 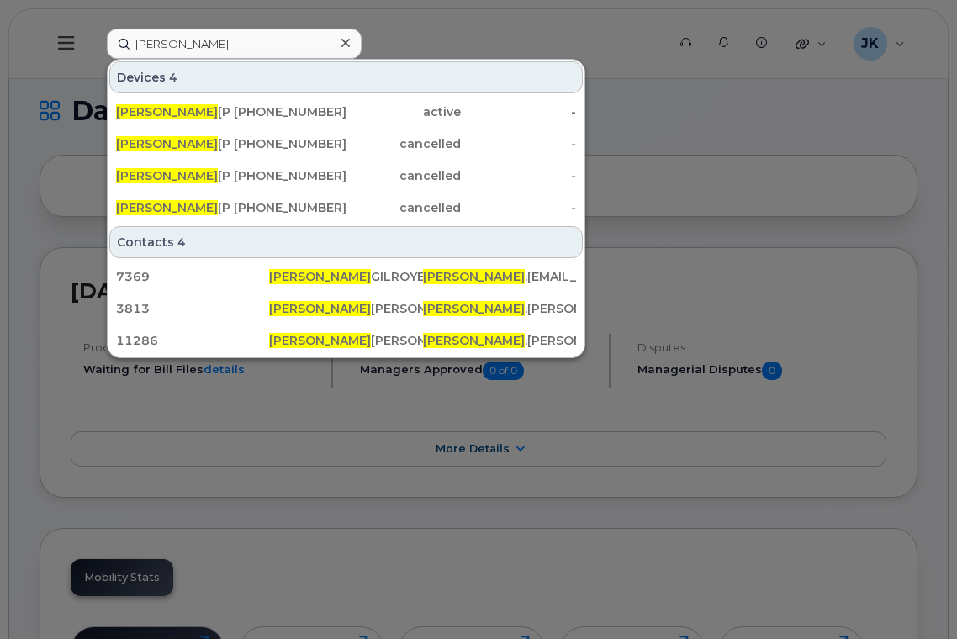 I want to click on div: GILROYED, so click(x=345, y=277).